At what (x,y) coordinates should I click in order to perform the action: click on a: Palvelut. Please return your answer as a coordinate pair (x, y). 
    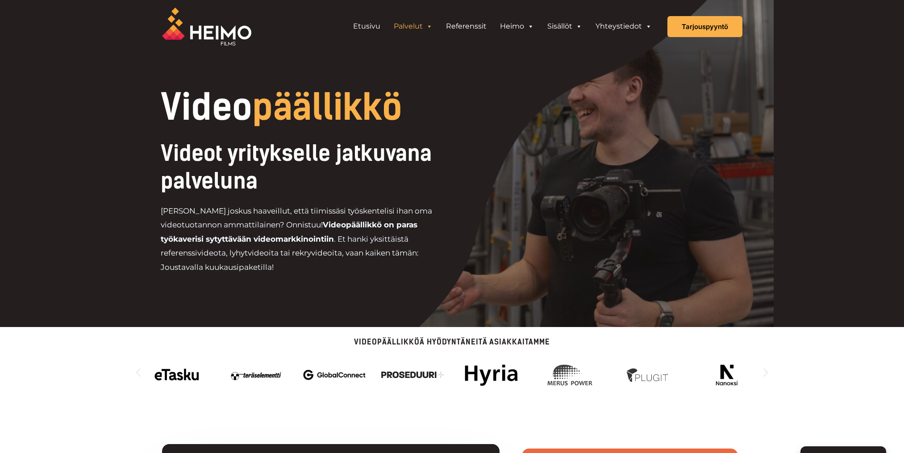
    Looking at the image, I should click on (413, 26).